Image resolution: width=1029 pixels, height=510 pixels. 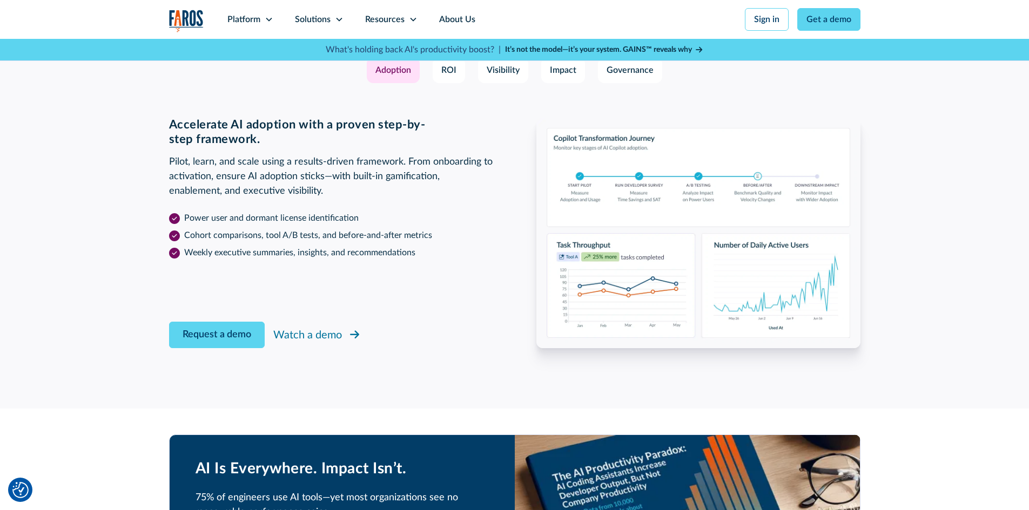 What do you see at coordinates (766, 19) in the screenshot?
I see `a: Sign in` at bounding box center [766, 19].